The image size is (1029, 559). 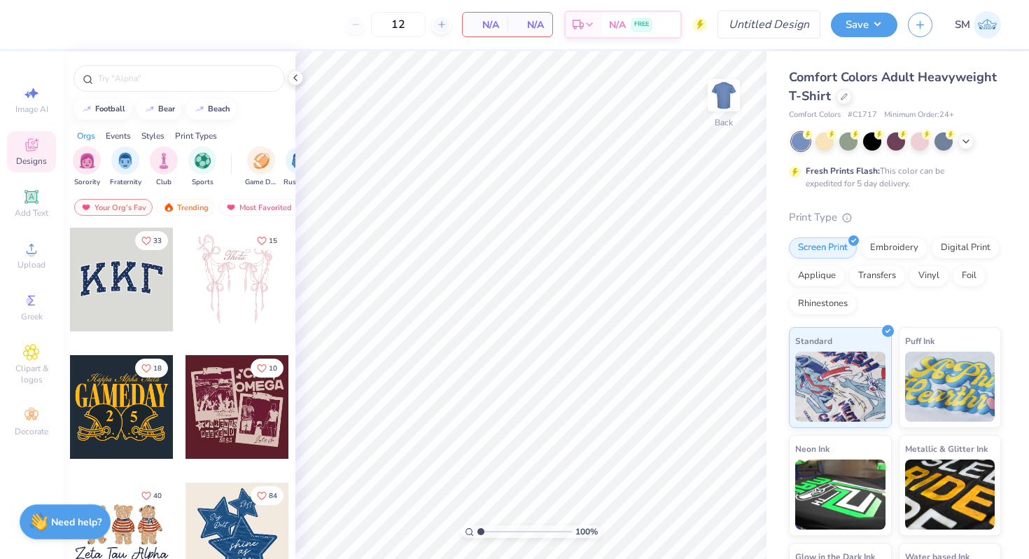 I want to click on span: 84, so click(x=273, y=496).